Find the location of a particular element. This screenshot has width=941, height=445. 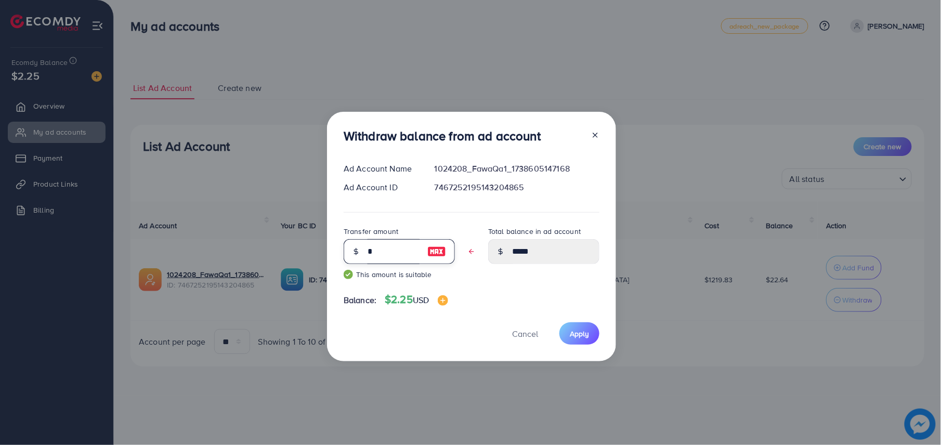

button: Cancel is located at coordinates (525, 333).